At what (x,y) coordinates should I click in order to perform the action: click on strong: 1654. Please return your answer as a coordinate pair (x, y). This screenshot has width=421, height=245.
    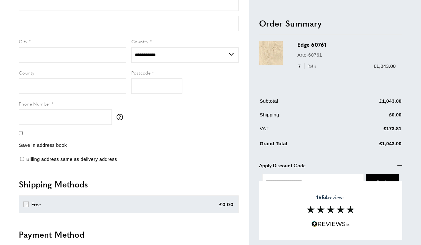
    Looking at the image, I should click on (322, 197).